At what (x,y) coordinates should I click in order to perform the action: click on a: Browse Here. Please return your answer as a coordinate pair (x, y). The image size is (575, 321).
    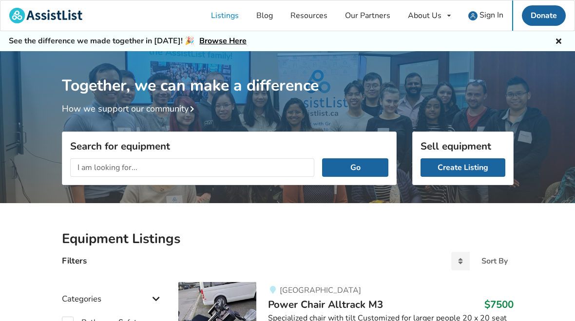
    Looking at the image, I should click on (223, 41).